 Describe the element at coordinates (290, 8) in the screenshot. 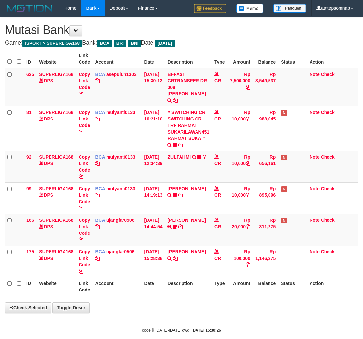

I see `img: panduan.png` at that location.